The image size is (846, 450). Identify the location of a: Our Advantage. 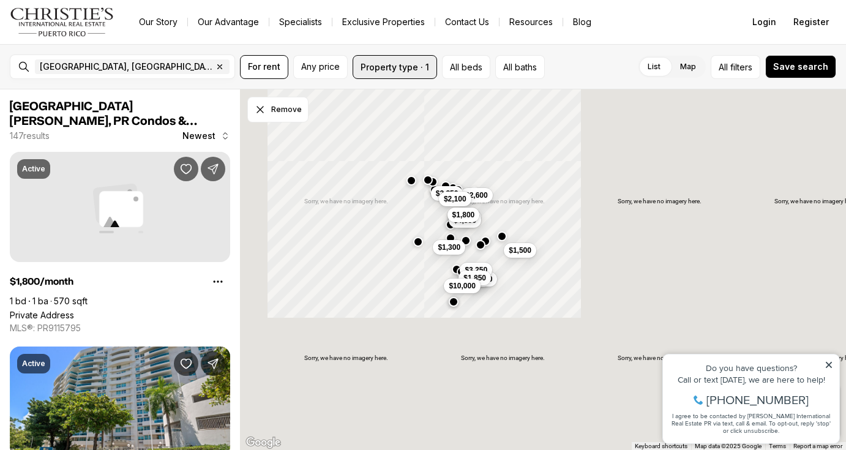
(228, 22).